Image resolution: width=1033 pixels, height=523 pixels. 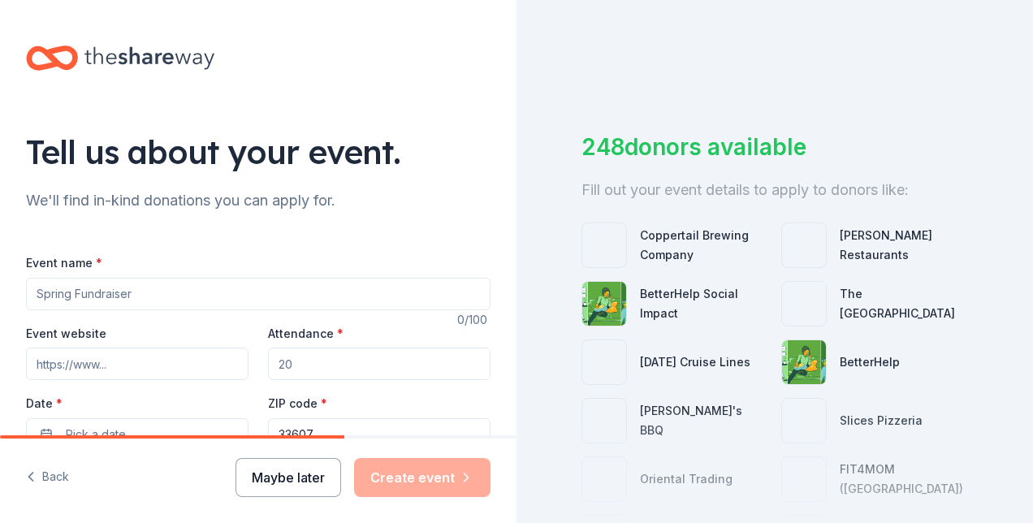 What do you see at coordinates (775, 147) in the screenshot?
I see `div: 248 donors available` at bounding box center [775, 147].